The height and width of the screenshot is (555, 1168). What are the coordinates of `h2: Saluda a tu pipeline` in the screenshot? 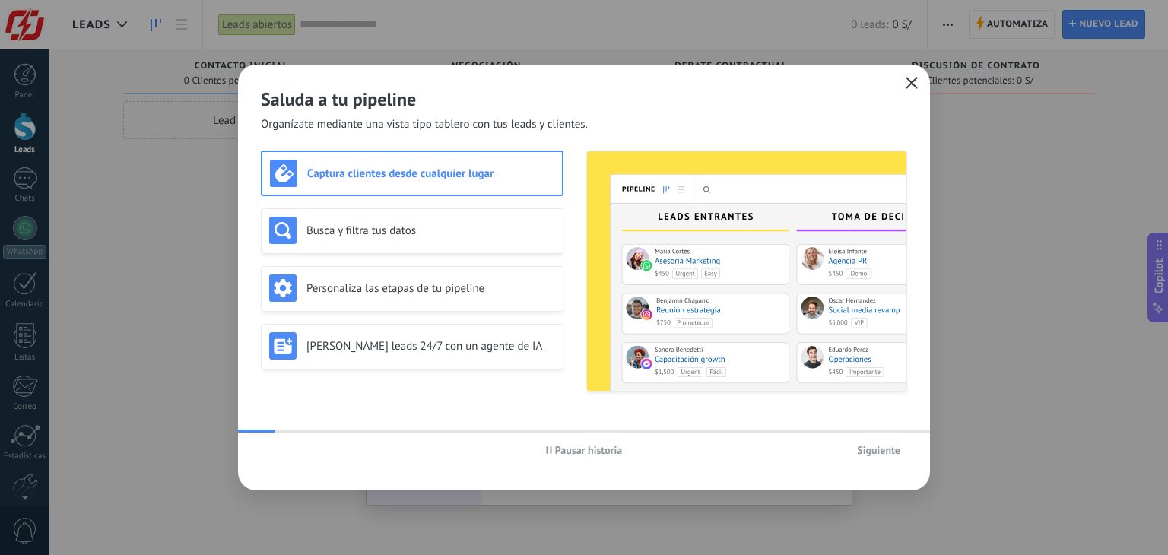 It's located at (584, 99).